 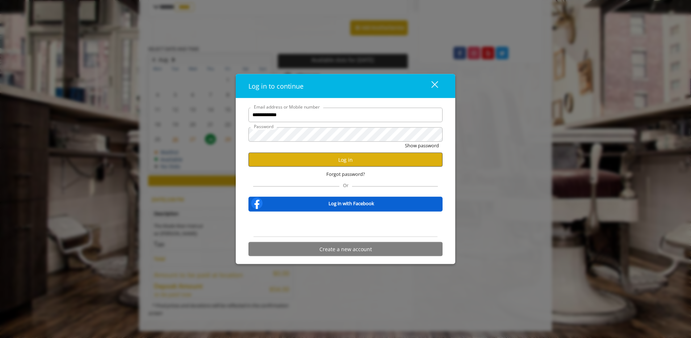 What do you see at coordinates (345, 160) in the screenshot?
I see `button: Log in` at bounding box center [345, 160].